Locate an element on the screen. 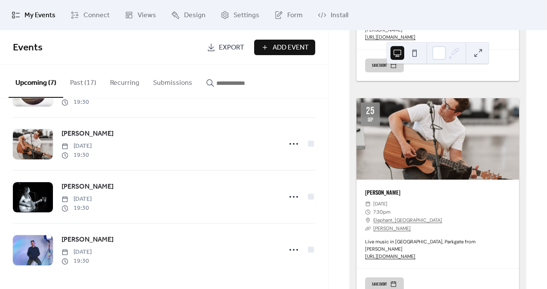  a: Settings is located at coordinates (240, 15).